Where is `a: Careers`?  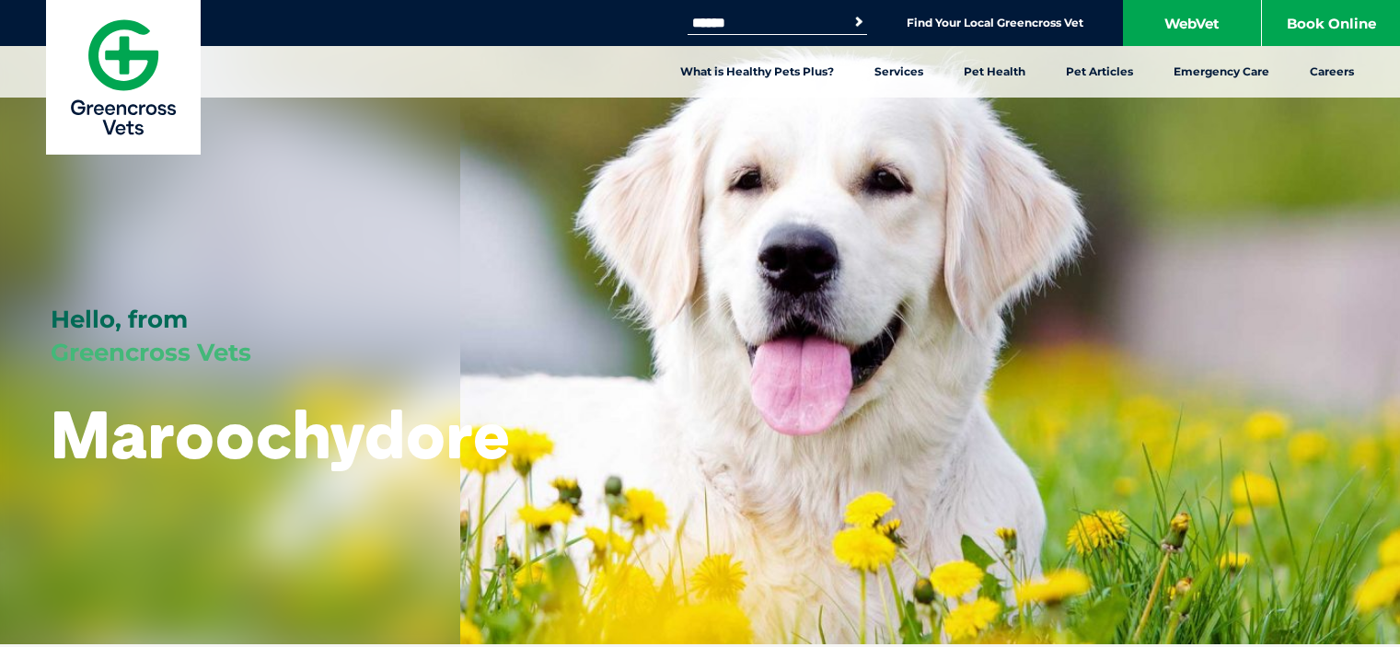 a: Careers is located at coordinates (1332, 72).